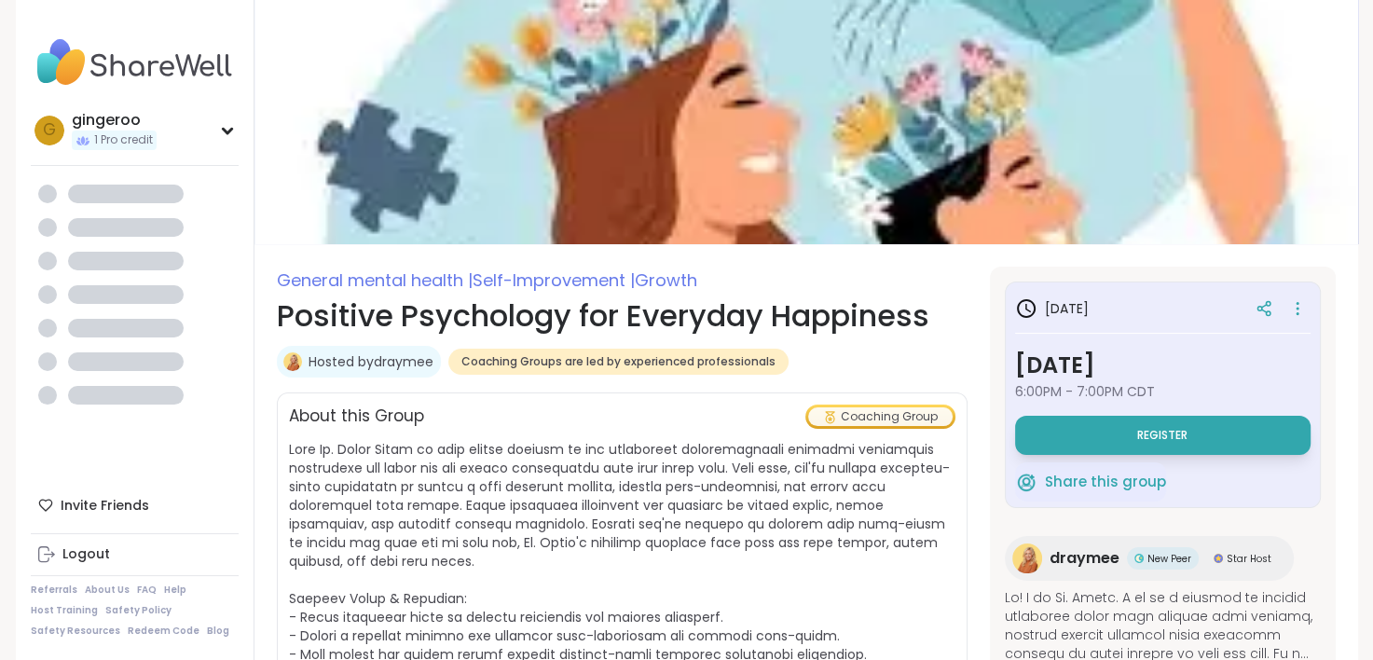 This screenshot has height=660, width=1373. What do you see at coordinates (618, 362) in the screenshot?
I see `span: Coaching Groups are led by experienced professionals` at bounding box center [618, 362].